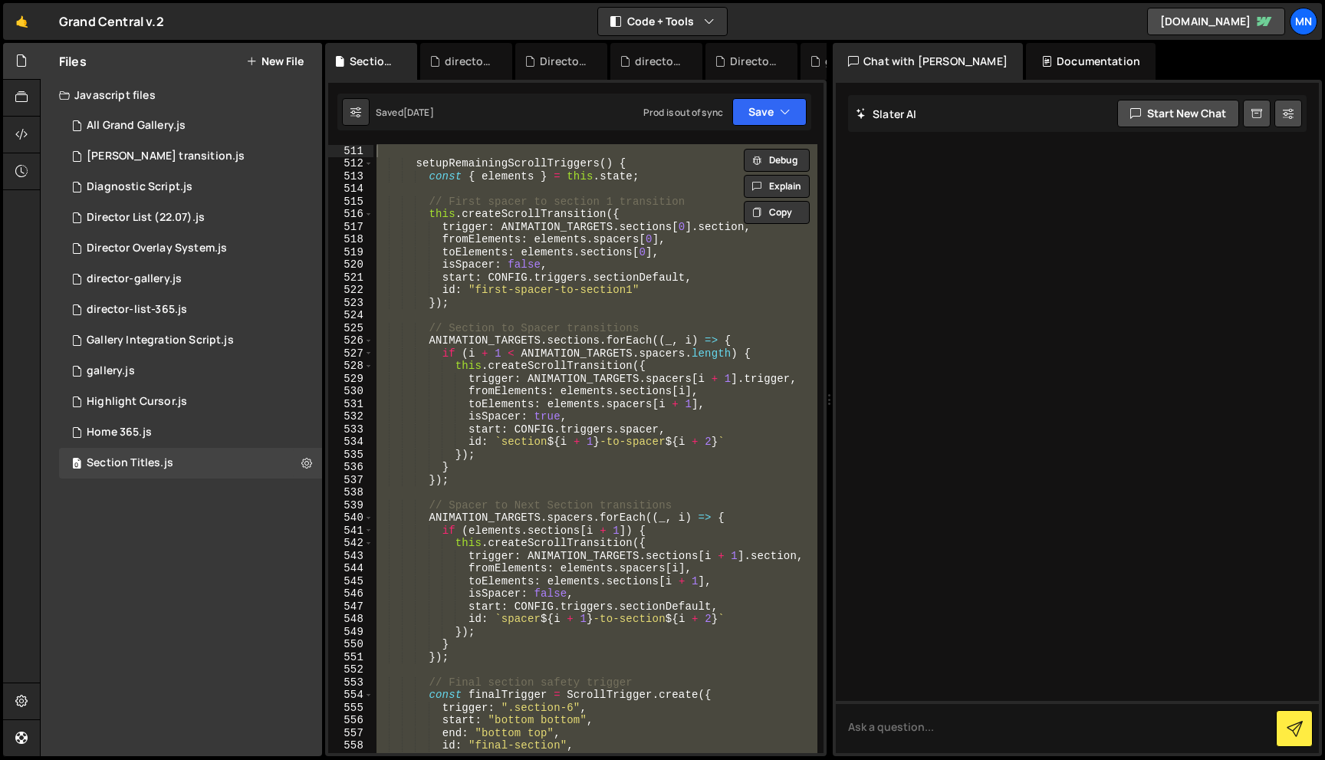  Describe the element at coordinates (73, 61) in the screenshot. I see `h2: Files` at that location.